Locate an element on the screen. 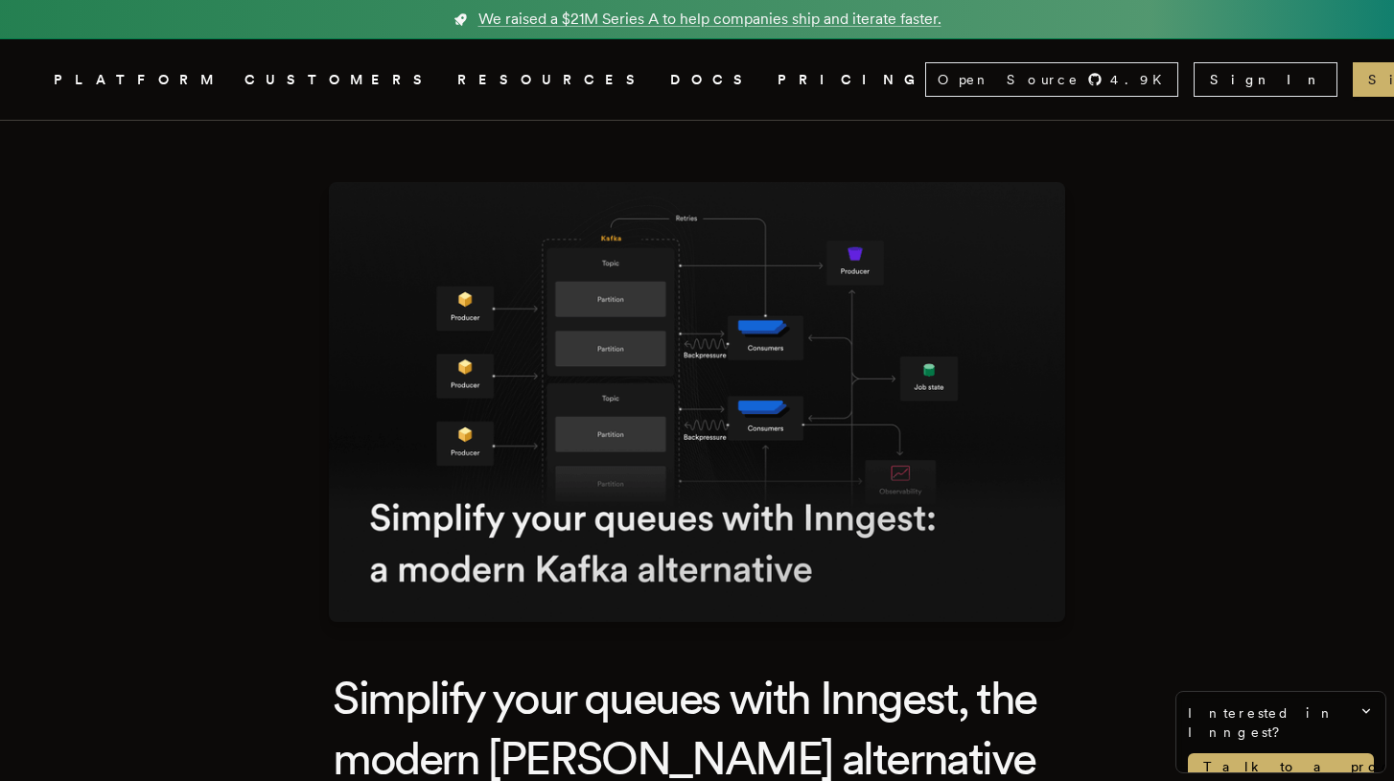  img: Featured image for Simplify your queues with Inngest, the modern Kafka alternative blog post is located at coordinates (697, 402).